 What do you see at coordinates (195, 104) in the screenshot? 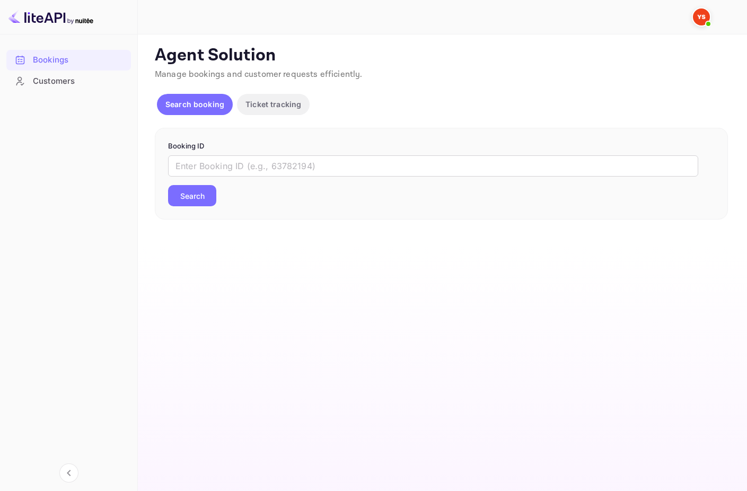
I see `p: Search booking` at bounding box center [195, 104].